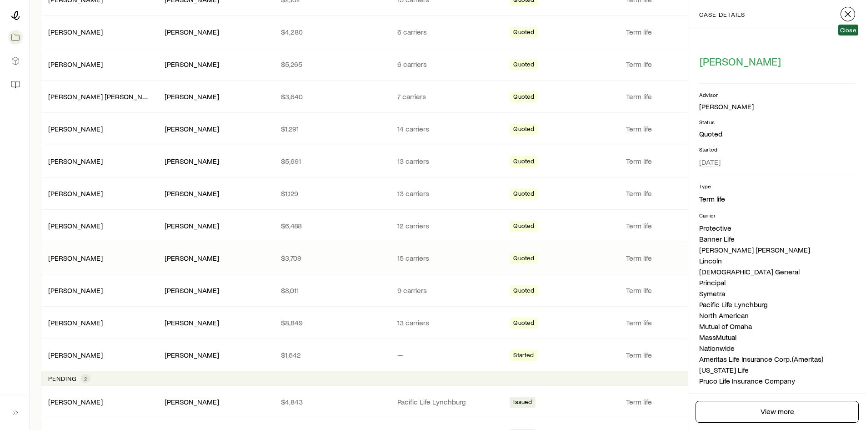 The height and width of the screenshot is (430, 866). I want to click on p: $6,488, so click(332, 226).